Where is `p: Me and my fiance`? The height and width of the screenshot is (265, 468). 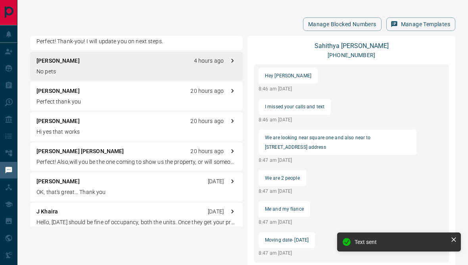
p: Me and my fiance is located at coordinates (284, 209).